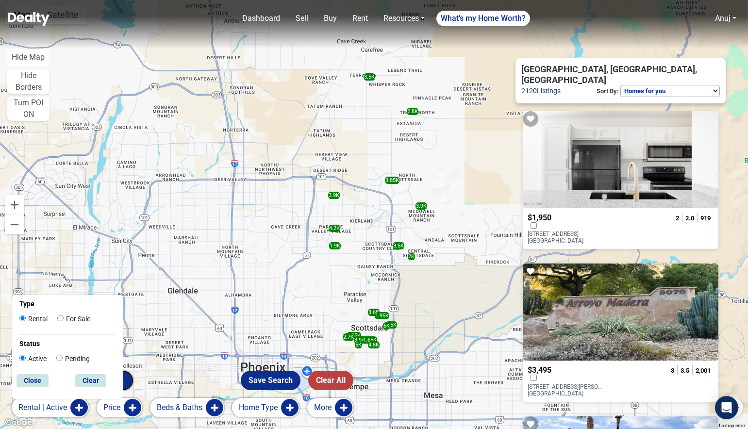 Image resolution: width=748 pixels, height=429 pixels. What do you see at coordinates (541, 91) in the screenshot?
I see `span: 2120 Listings` at bounding box center [541, 91].